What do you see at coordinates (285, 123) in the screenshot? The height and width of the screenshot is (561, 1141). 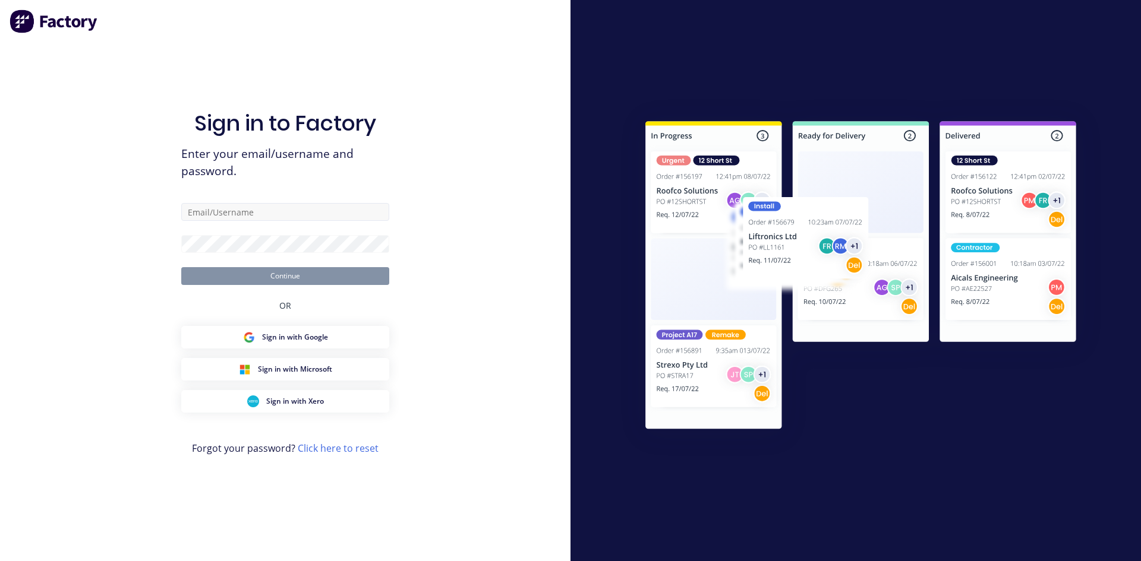 I see `h1: Sign in to Factory` at bounding box center [285, 123].